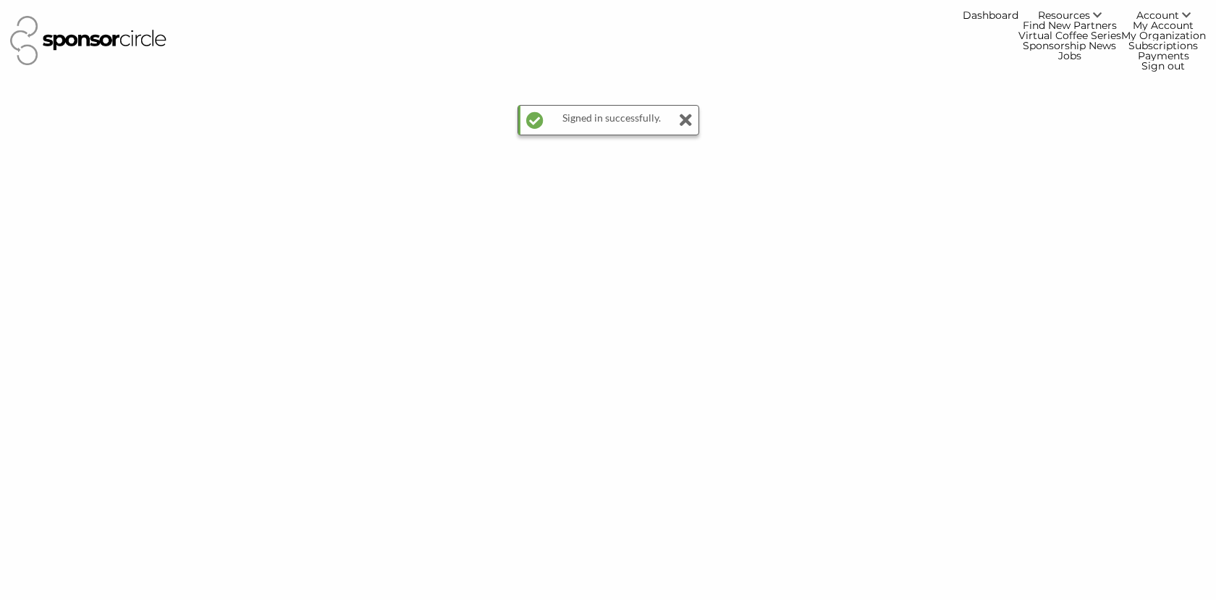 This screenshot has width=1216, height=600. I want to click on span: Resources, so click(1064, 15).